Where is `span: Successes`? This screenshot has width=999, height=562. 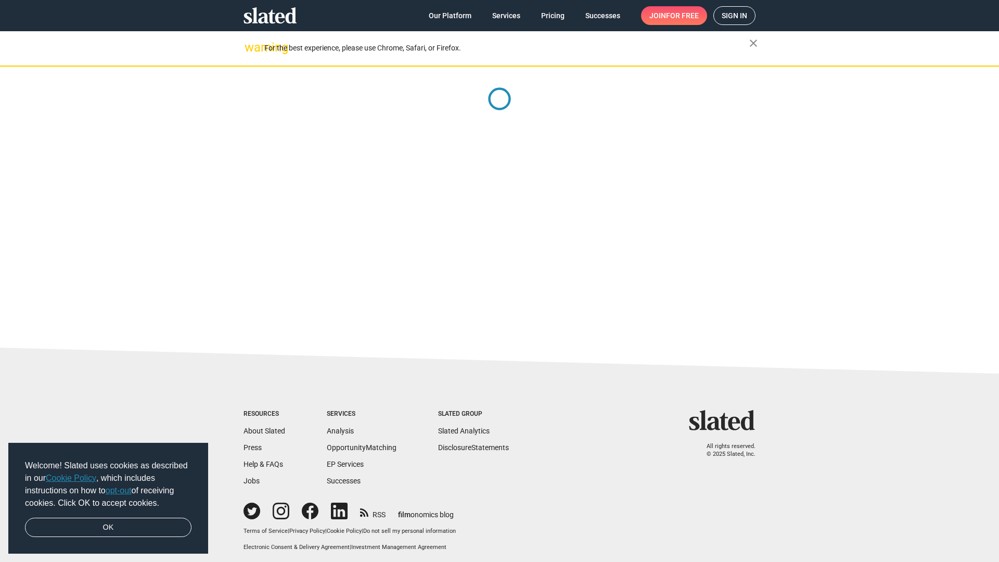
span: Successes is located at coordinates (603, 16).